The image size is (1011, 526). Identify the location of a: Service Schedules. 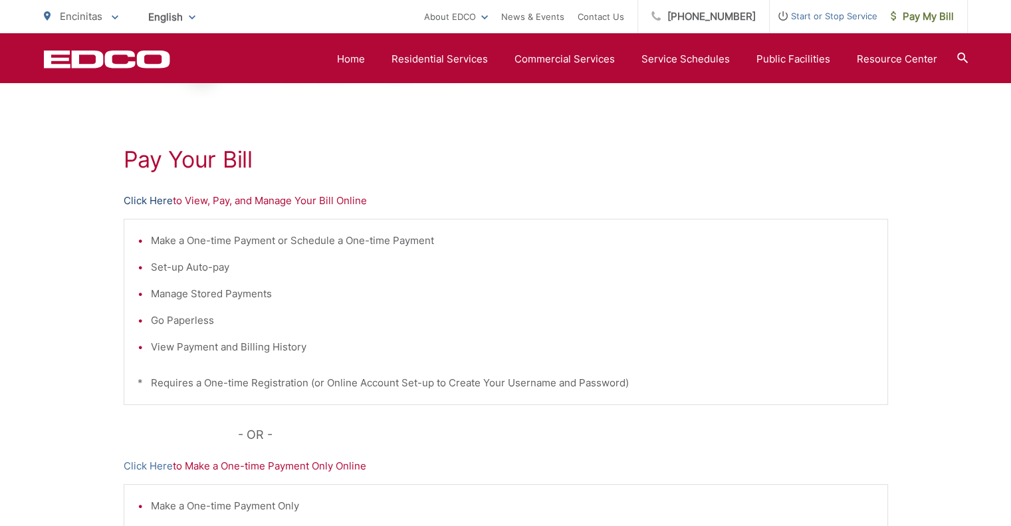
(685, 59).